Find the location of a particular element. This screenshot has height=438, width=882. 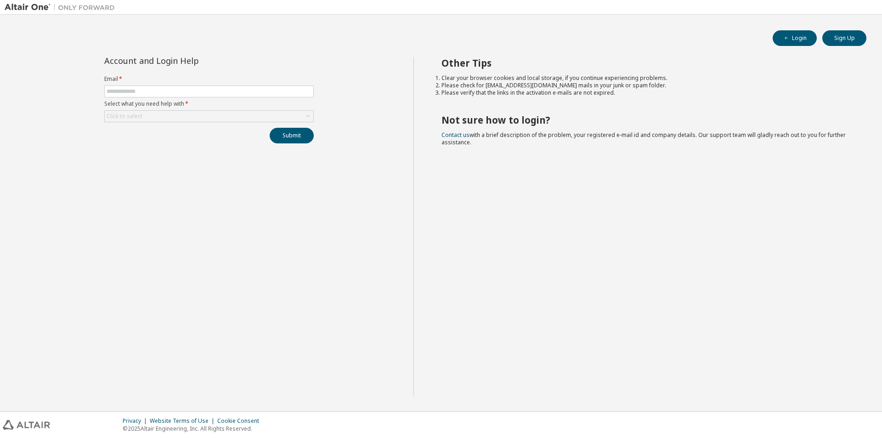

div: Website Terms of Use is located at coordinates (183, 421).